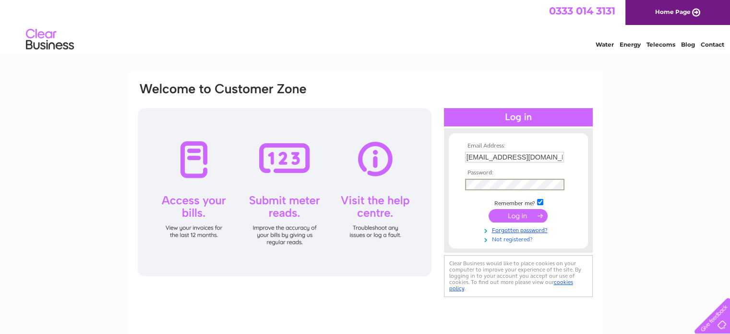 The height and width of the screenshot is (334, 730). What do you see at coordinates (661, 44) in the screenshot?
I see `a: Telecoms` at bounding box center [661, 44].